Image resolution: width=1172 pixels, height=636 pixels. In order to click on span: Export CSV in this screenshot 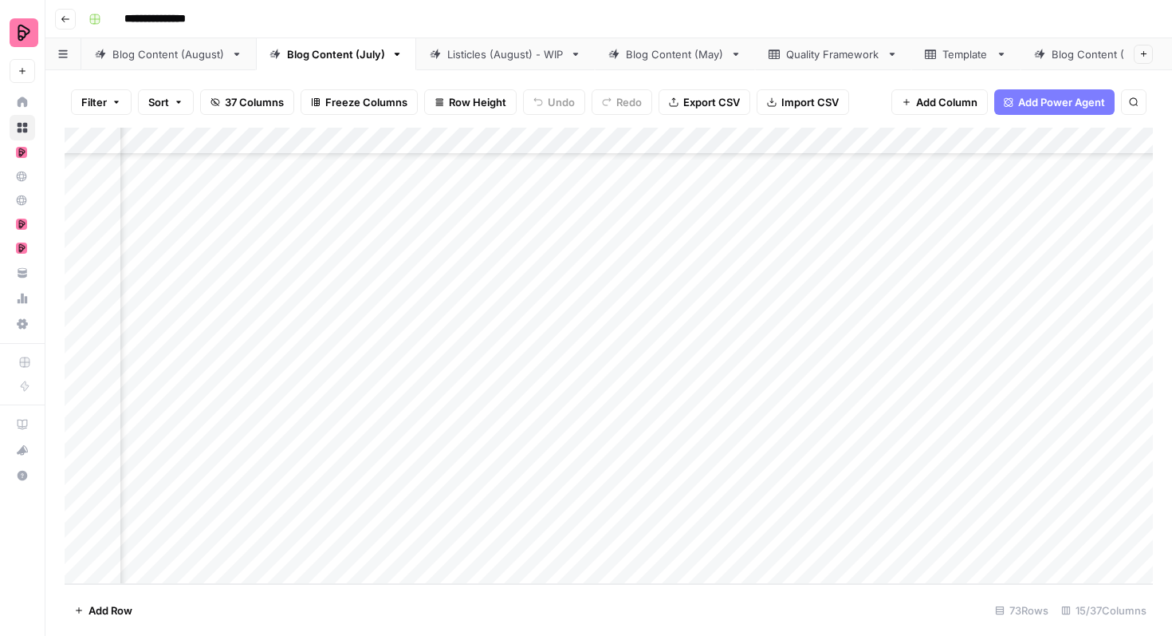, I will do `click(711, 102)`.